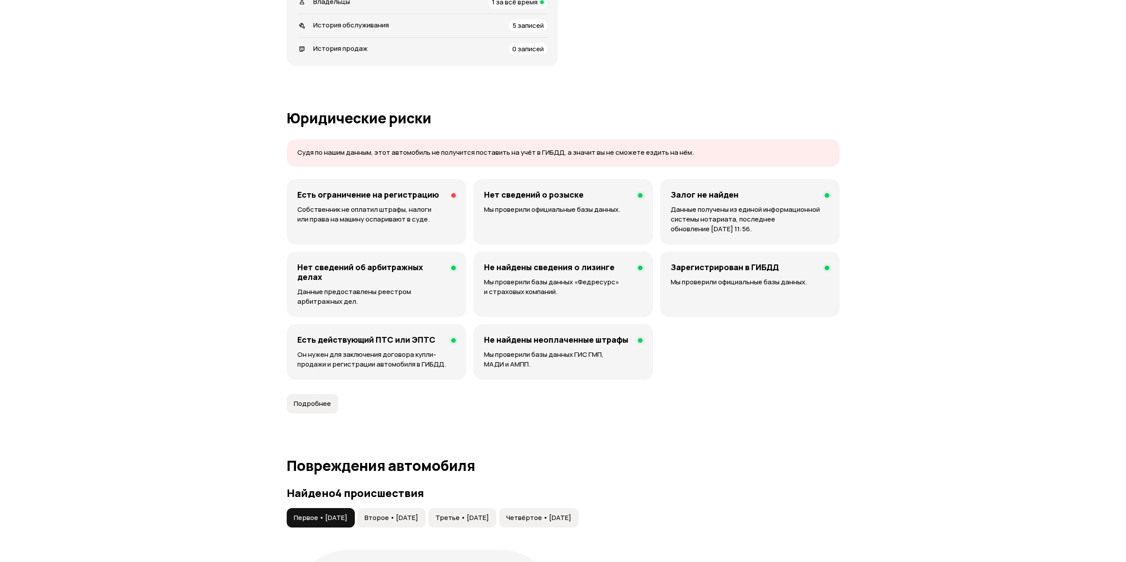  Describe the element at coordinates (366, 340) in the screenshot. I see `h4: Есть действующий ПТС или ЭПТС` at that location.